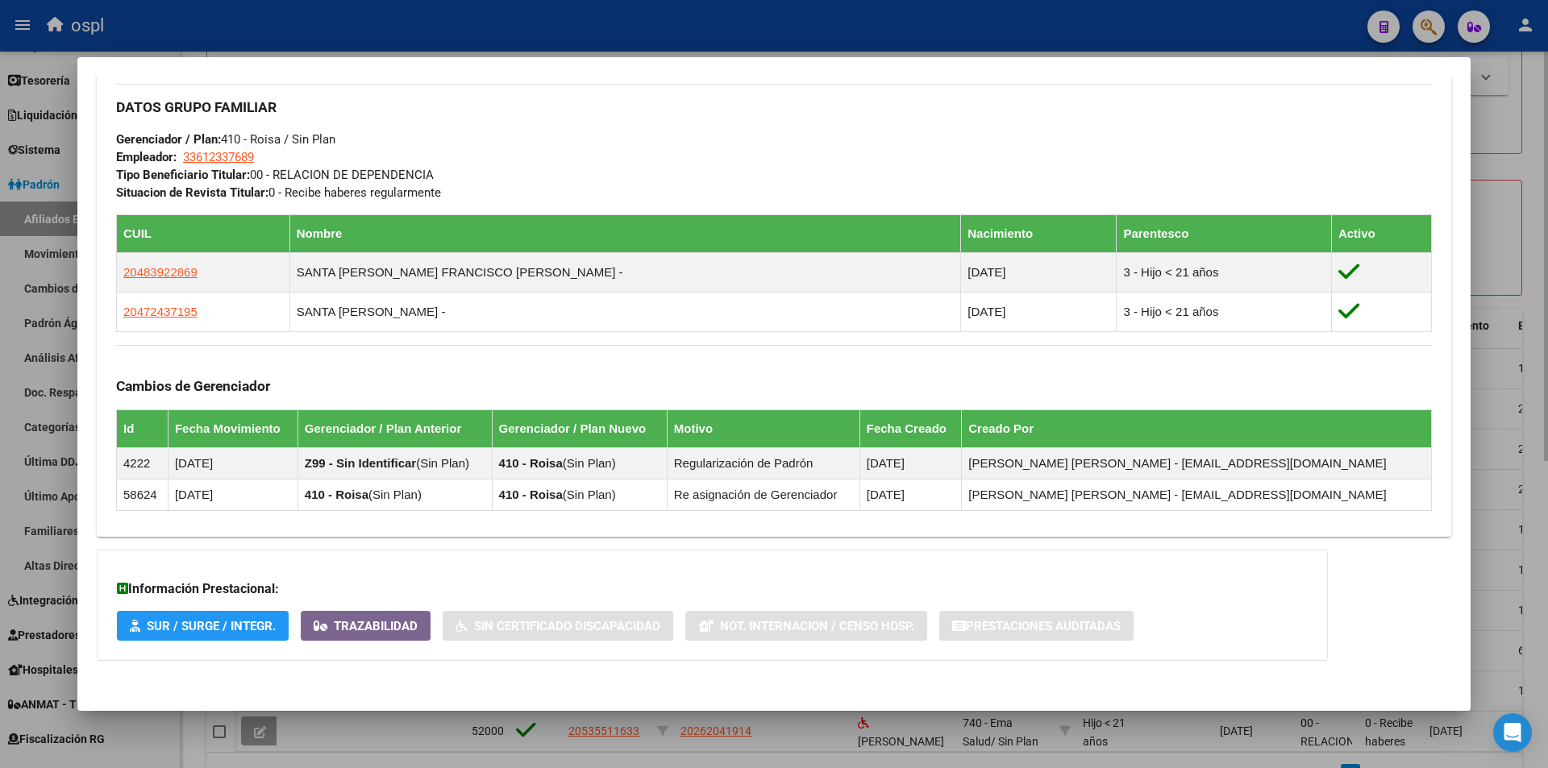  I want to click on th: Motivo, so click(762, 428).